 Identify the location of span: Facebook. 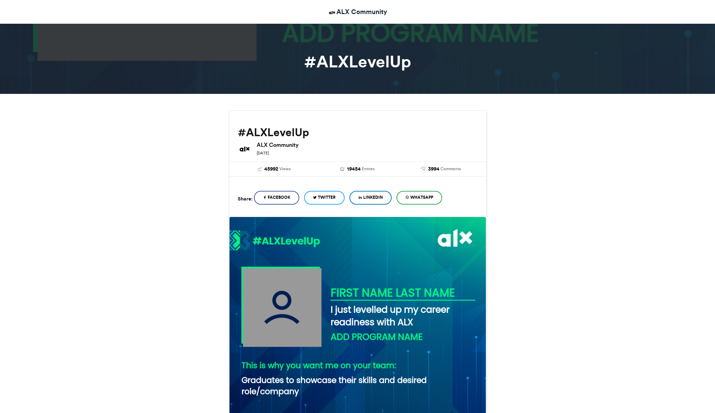
(279, 197).